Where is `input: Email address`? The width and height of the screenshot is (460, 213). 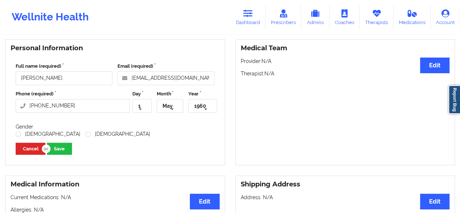
input: Email address is located at coordinates (166, 78).